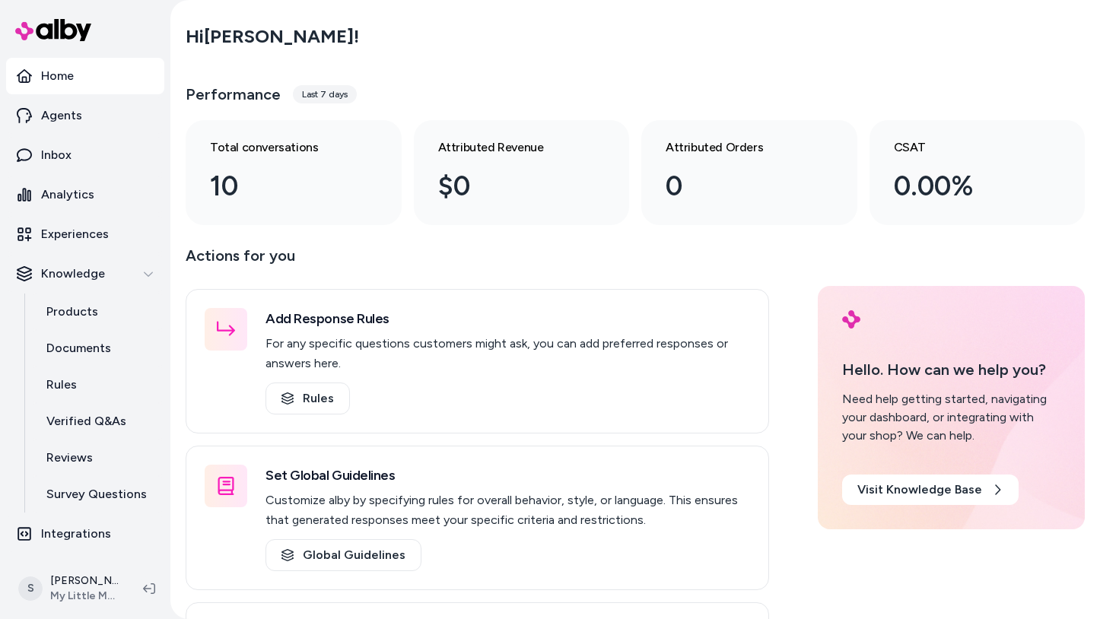  I want to click on p: Home, so click(57, 76).